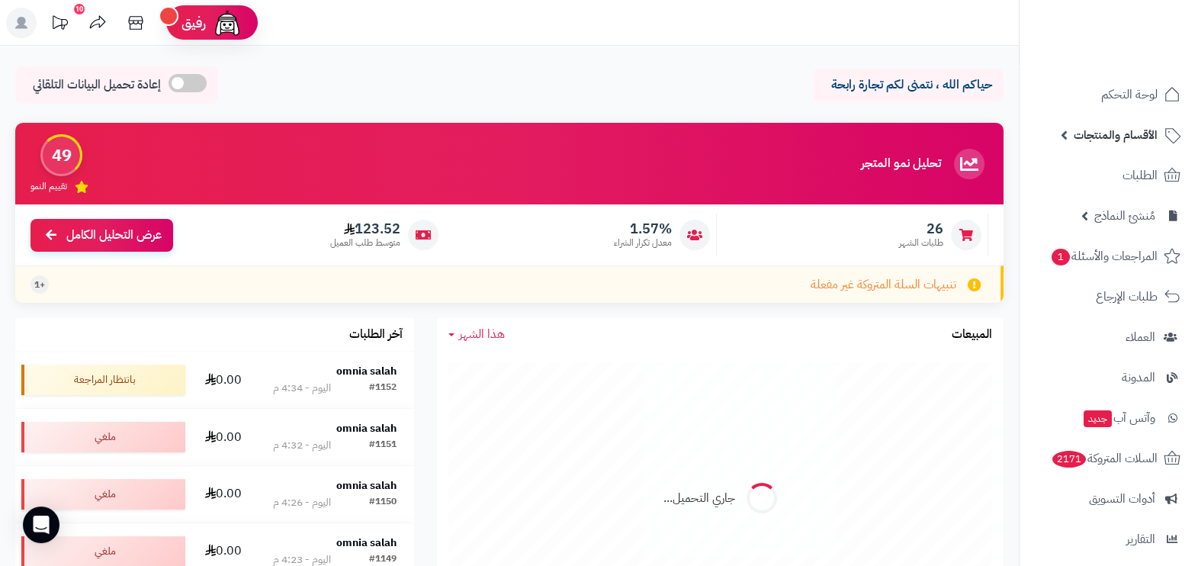  I want to click on a: تحديثات المنصة, so click(59, 24).